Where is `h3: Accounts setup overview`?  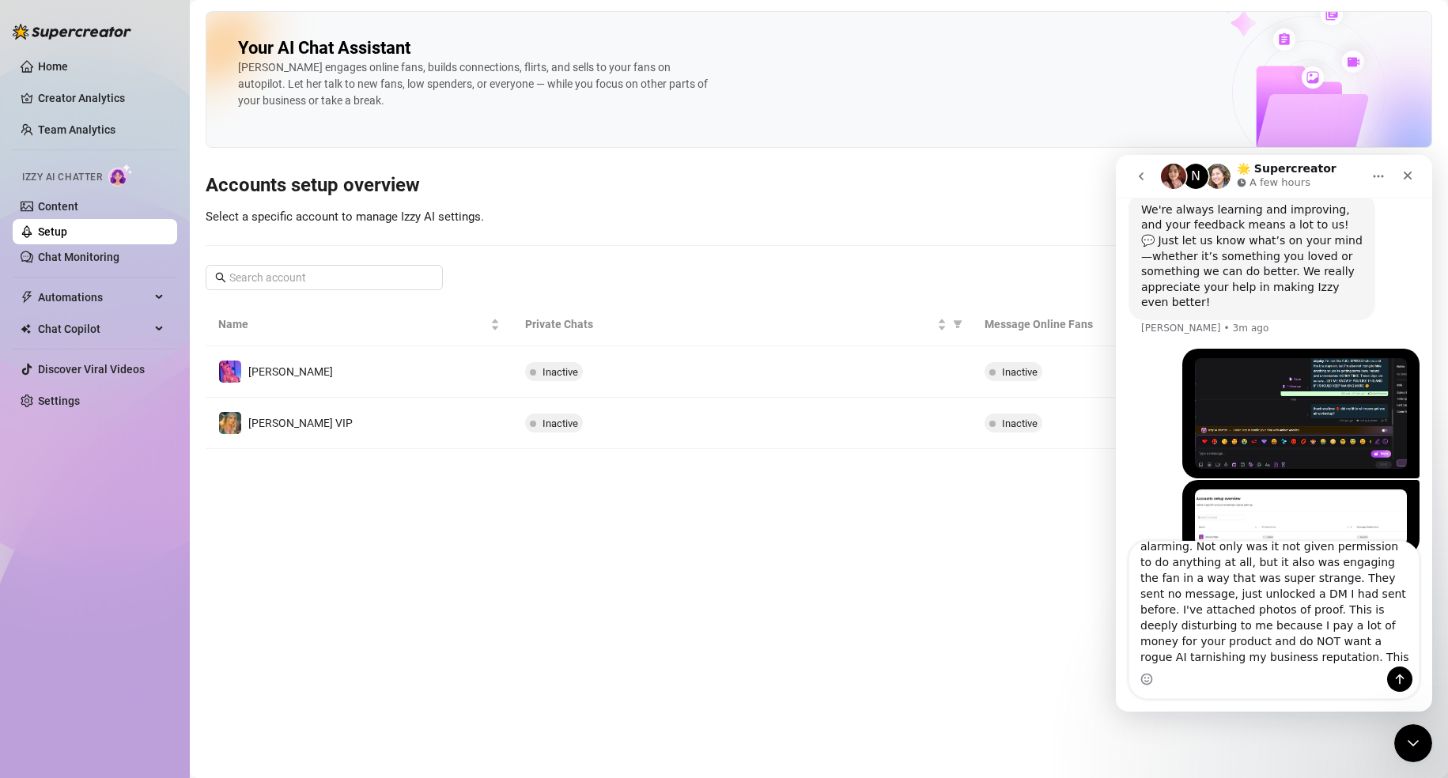
h3: Accounts setup overview is located at coordinates (819, 186).